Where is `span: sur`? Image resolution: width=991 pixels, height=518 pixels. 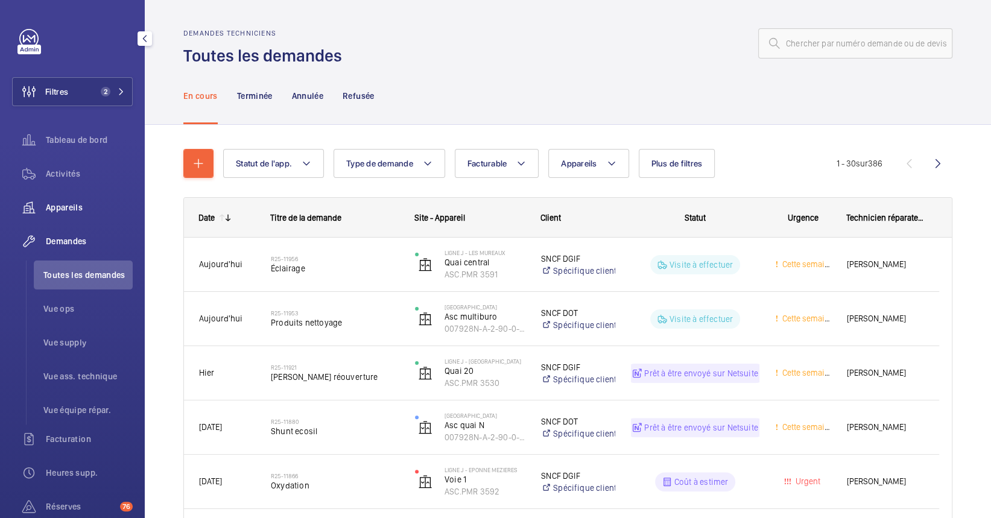 span: sur is located at coordinates (862, 164).